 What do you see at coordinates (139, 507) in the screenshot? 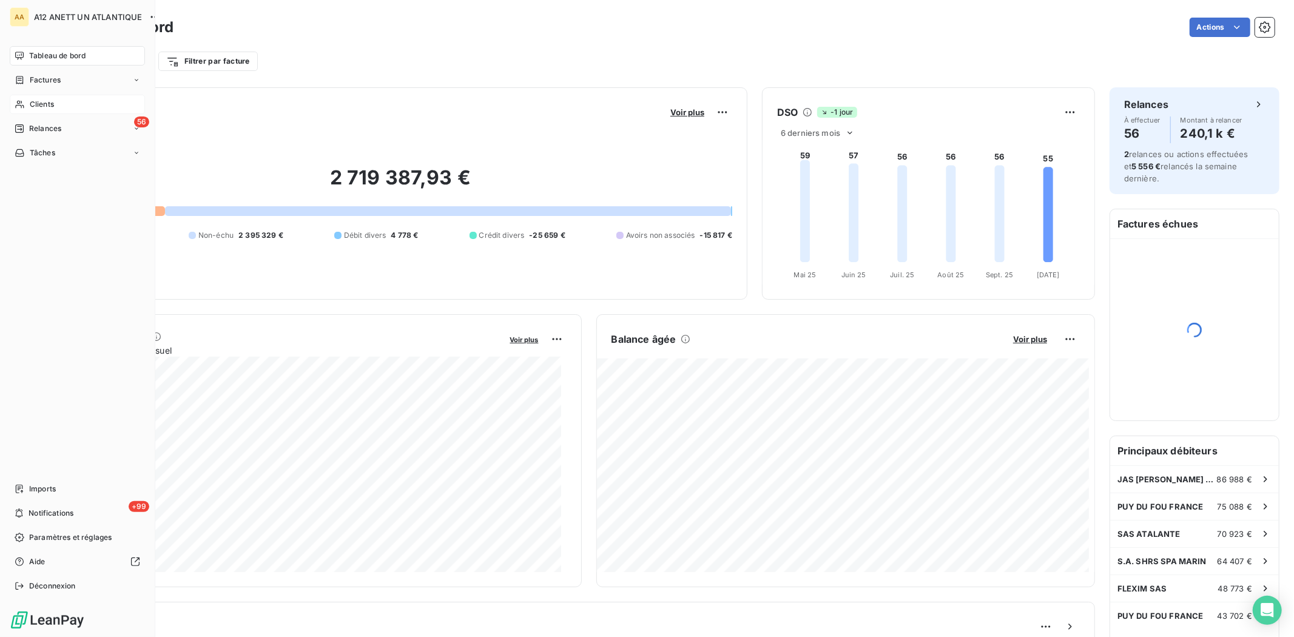
I see `span: +99` at bounding box center [139, 507].